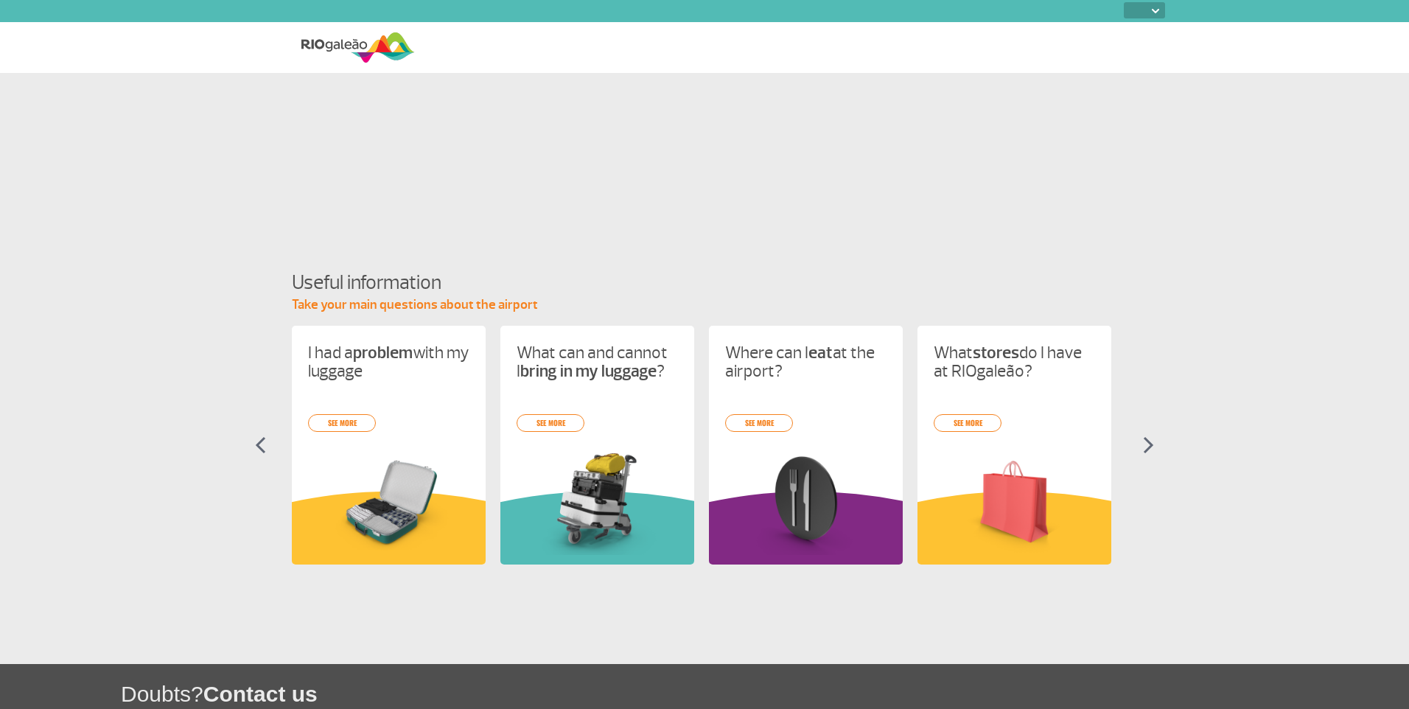 The height and width of the screenshot is (709, 1409). Describe the element at coordinates (382, 352) in the screenshot. I see `strong: problem` at that location.